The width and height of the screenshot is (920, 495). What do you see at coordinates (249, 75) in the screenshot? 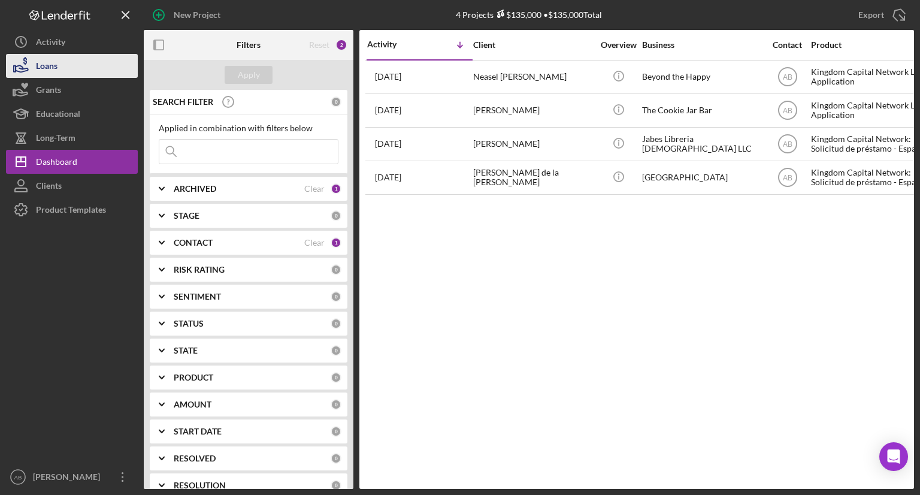
I see `div: Apply` at bounding box center [249, 75].